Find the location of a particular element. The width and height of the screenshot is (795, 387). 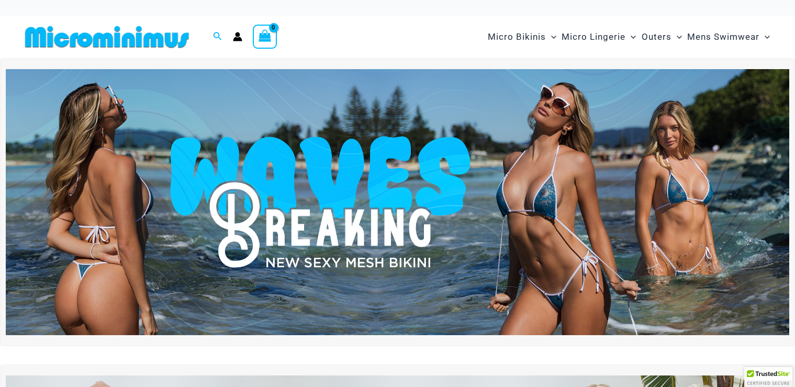

img: MM SHOP LOGO FLAT is located at coordinates (107, 37).